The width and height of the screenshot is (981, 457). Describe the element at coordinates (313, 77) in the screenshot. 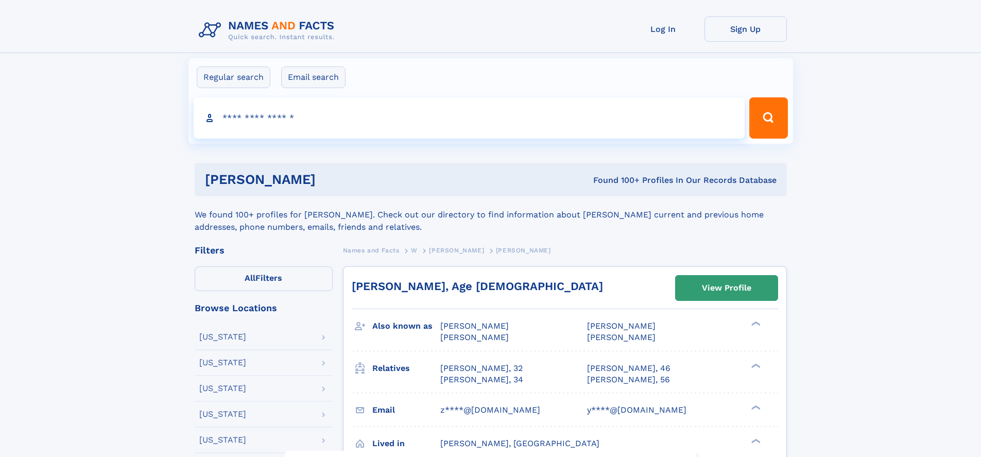

I see `label: Email search` at that location.